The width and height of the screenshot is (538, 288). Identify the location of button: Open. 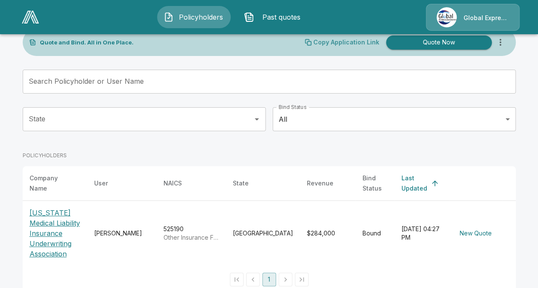
(257, 119).